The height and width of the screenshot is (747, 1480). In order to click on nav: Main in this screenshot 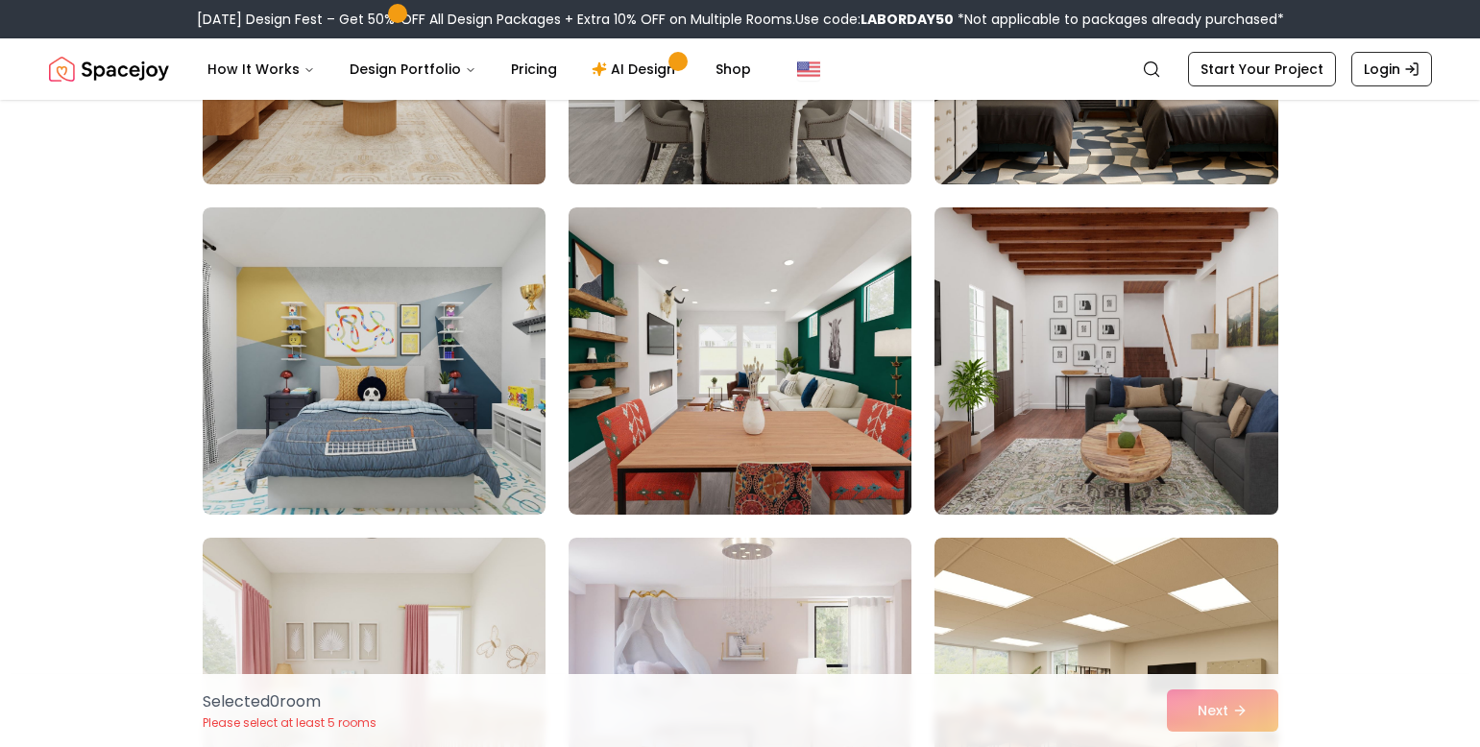, I will do `click(479, 69)`.